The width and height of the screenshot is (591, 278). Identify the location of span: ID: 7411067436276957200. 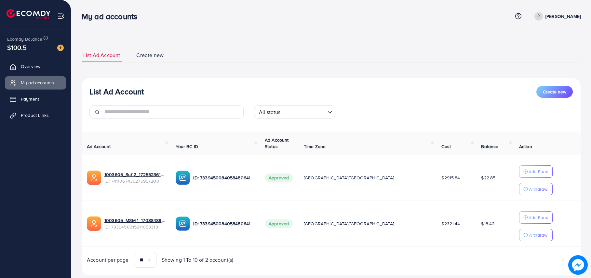
(135, 181).